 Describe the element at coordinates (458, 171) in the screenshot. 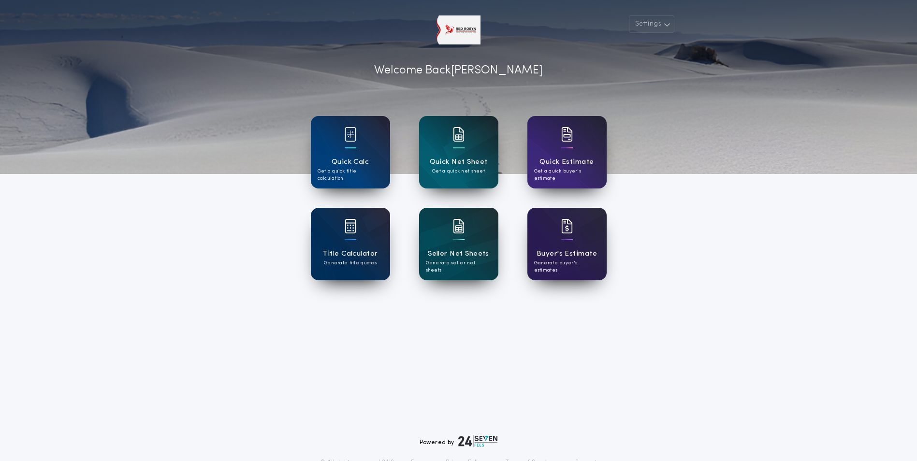

I see `p: Get a quick net sheet` at that location.